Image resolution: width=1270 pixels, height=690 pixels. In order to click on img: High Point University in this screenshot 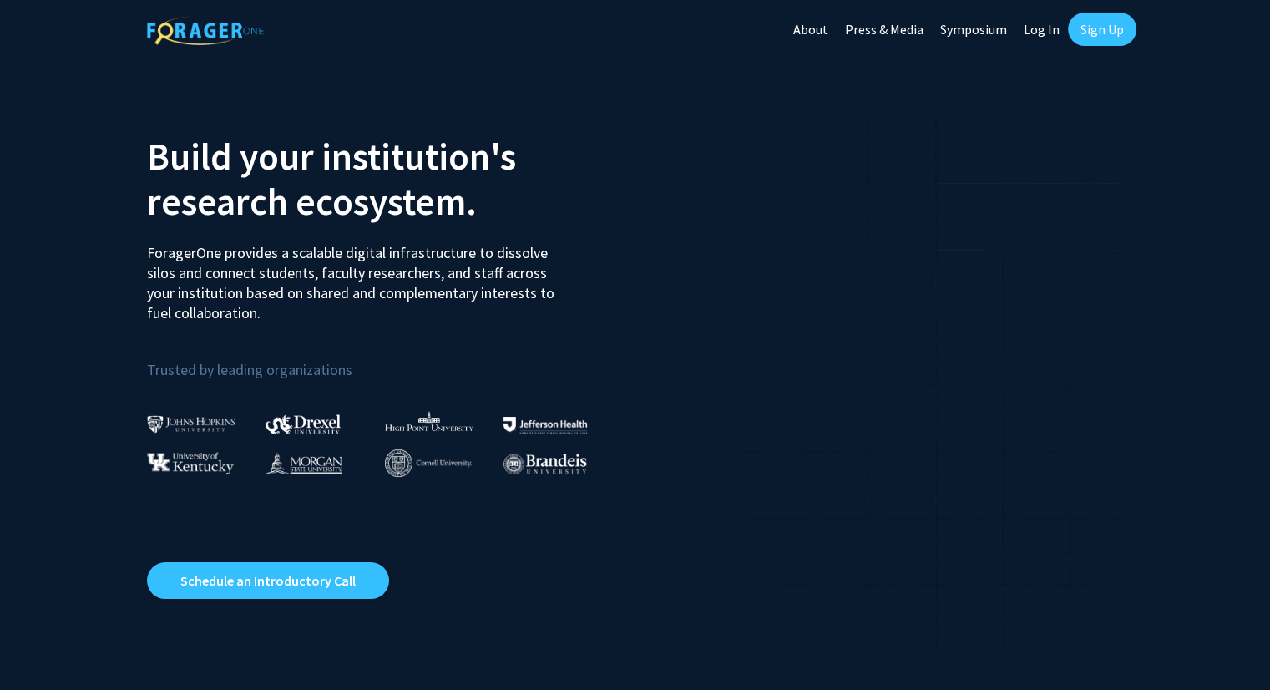, I will do `click(429, 421)`.